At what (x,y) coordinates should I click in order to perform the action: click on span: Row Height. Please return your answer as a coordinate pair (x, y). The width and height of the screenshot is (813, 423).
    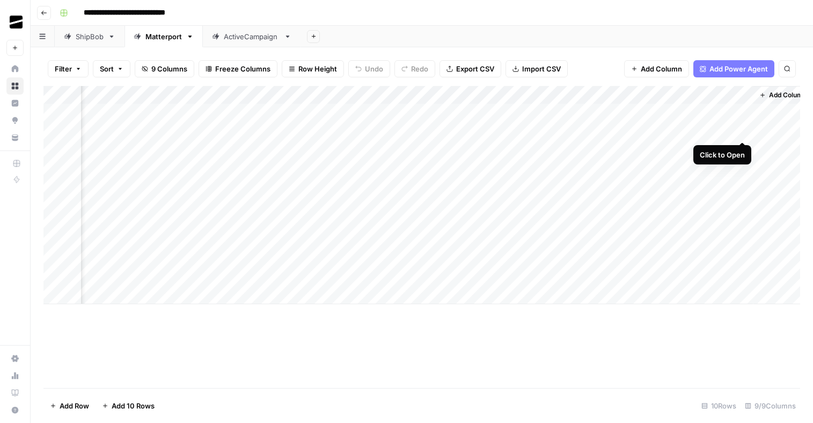
    Looking at the image, I should click on (318, 69).